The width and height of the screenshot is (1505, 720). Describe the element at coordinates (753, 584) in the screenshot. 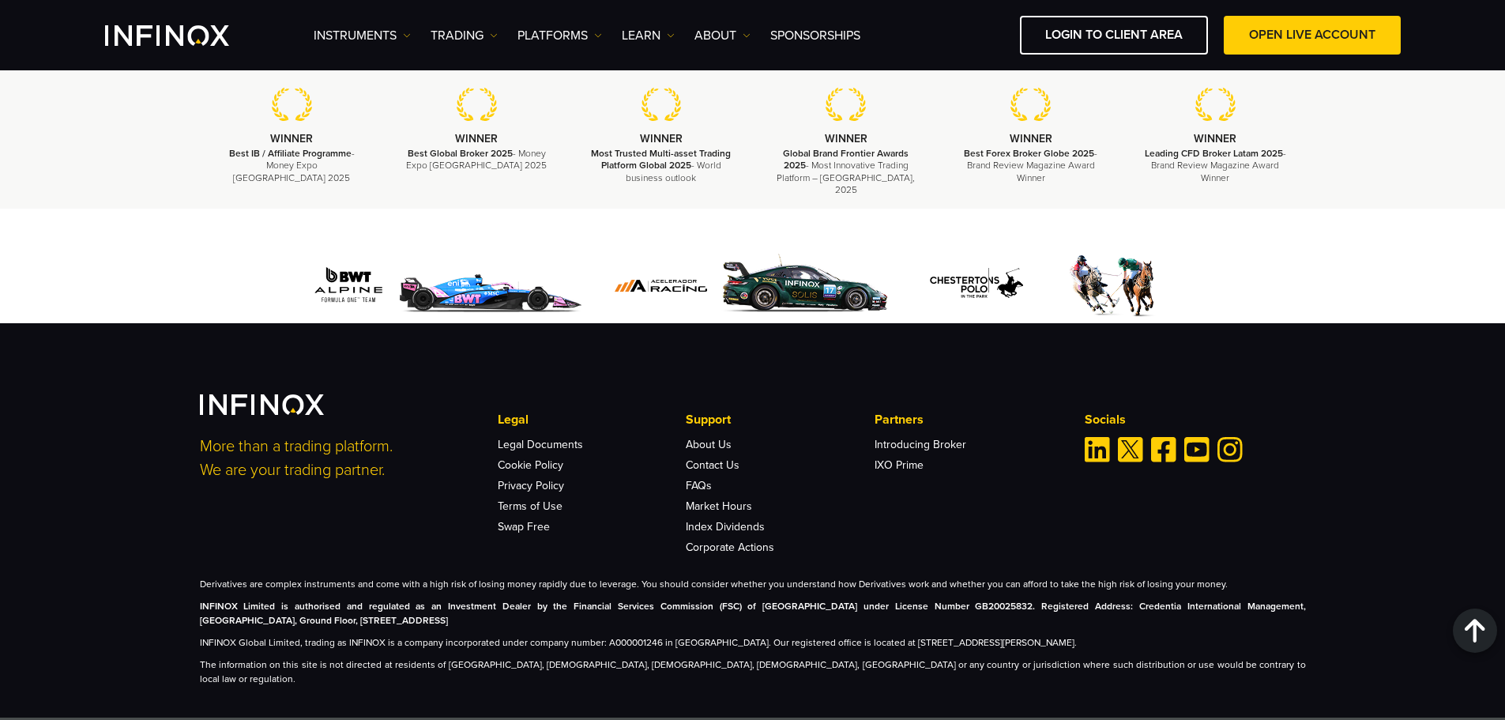

I see `p: Derivatives are complex instruments and come with a high risk of losing money rapidly due to leve...` at that location.